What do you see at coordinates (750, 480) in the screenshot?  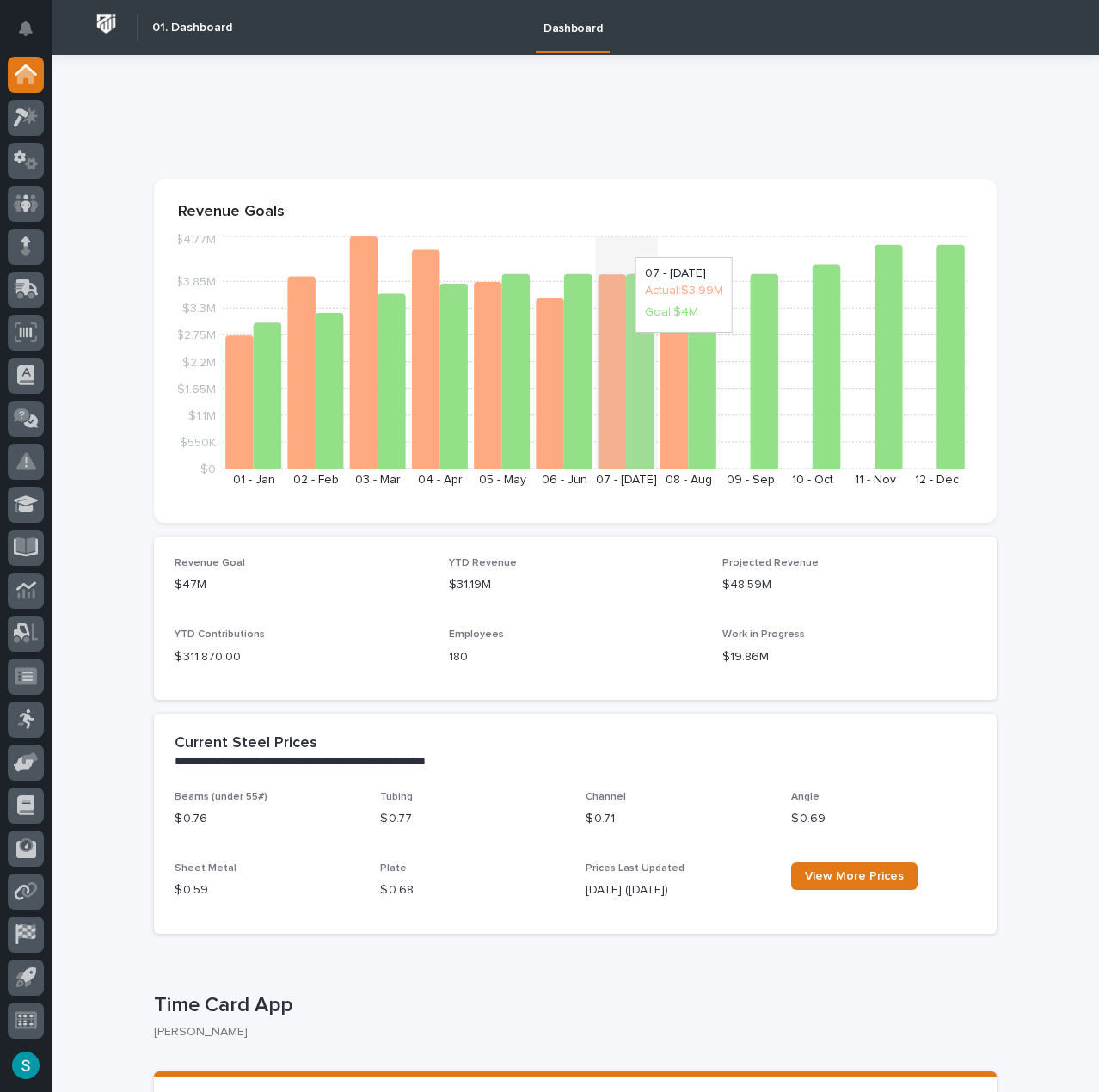 I see `text: 09 - Sep` at bounding box center [750, 480].